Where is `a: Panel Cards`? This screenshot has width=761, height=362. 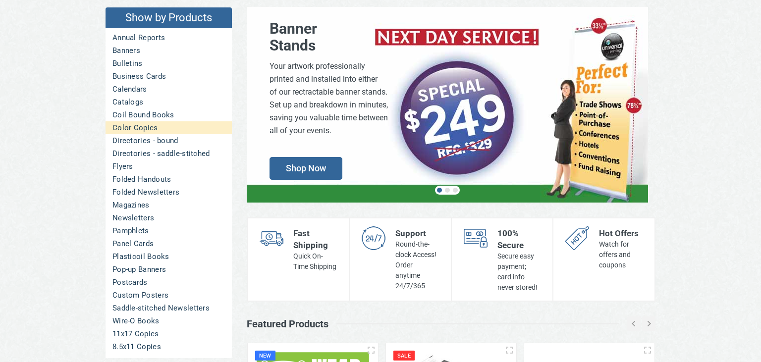
a: Panel Cards is located at coordinates (168, 244).